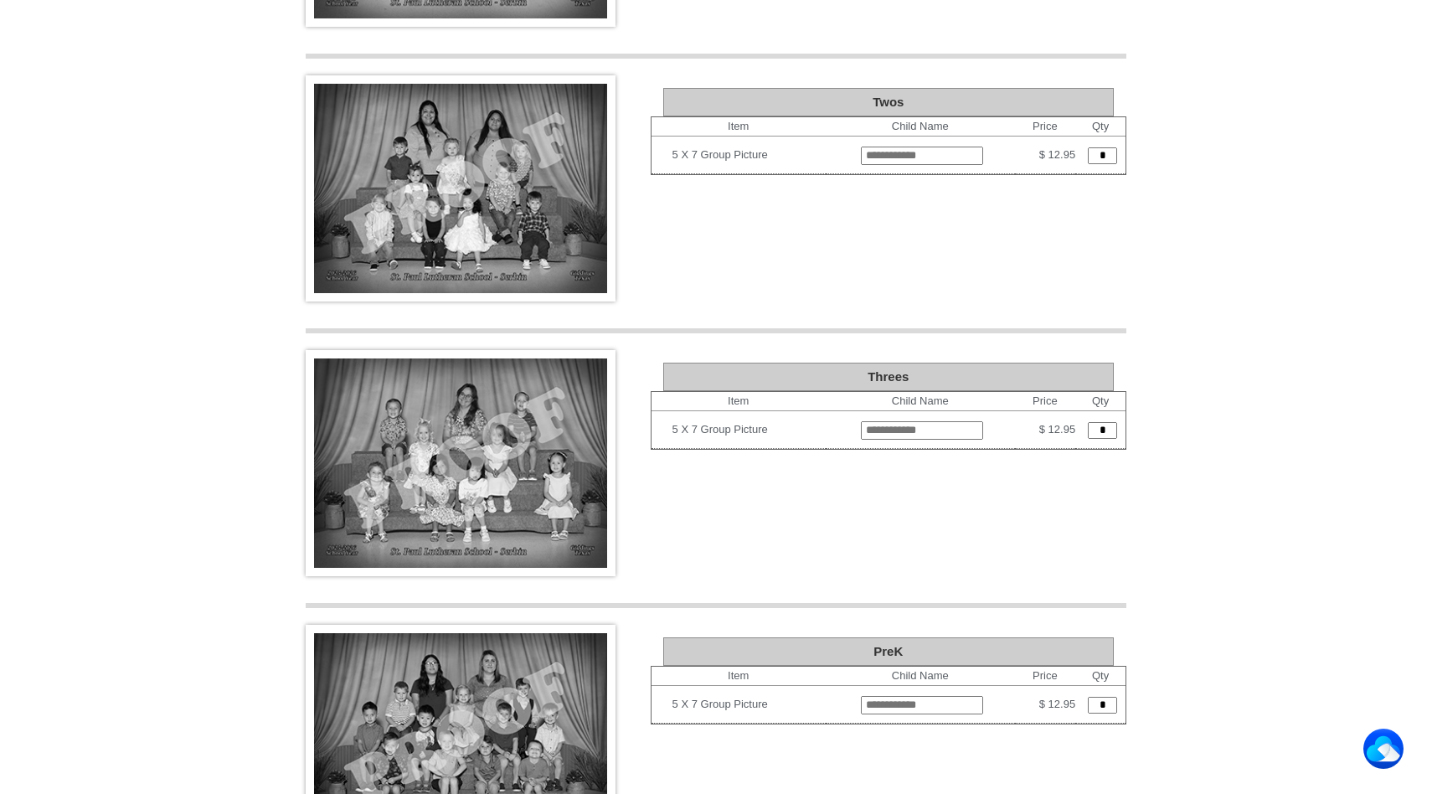 The width and height of the screenshot is (1432, 794). What do you see at coordinates (460, 463) in the screenshot?
I see `img: Threes` at bounding box center [460, 463].